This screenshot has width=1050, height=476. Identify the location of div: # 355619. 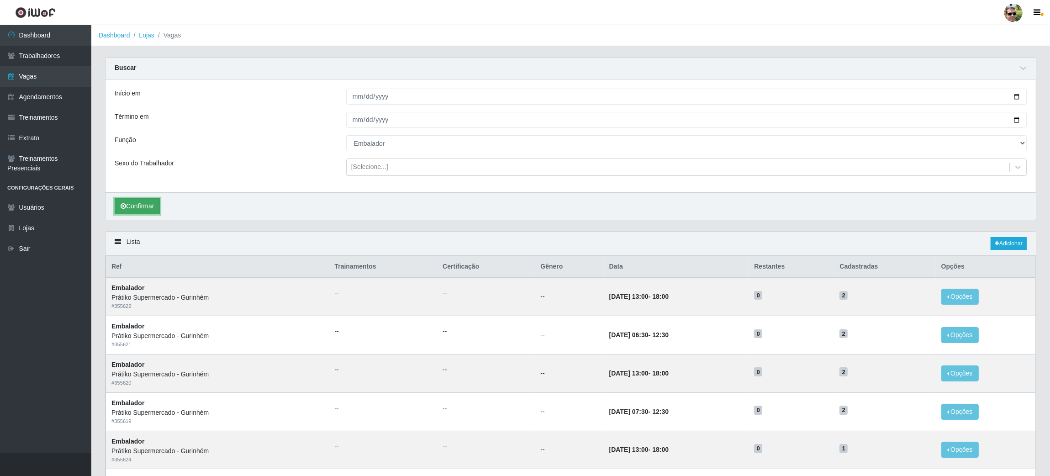
(217, 421).